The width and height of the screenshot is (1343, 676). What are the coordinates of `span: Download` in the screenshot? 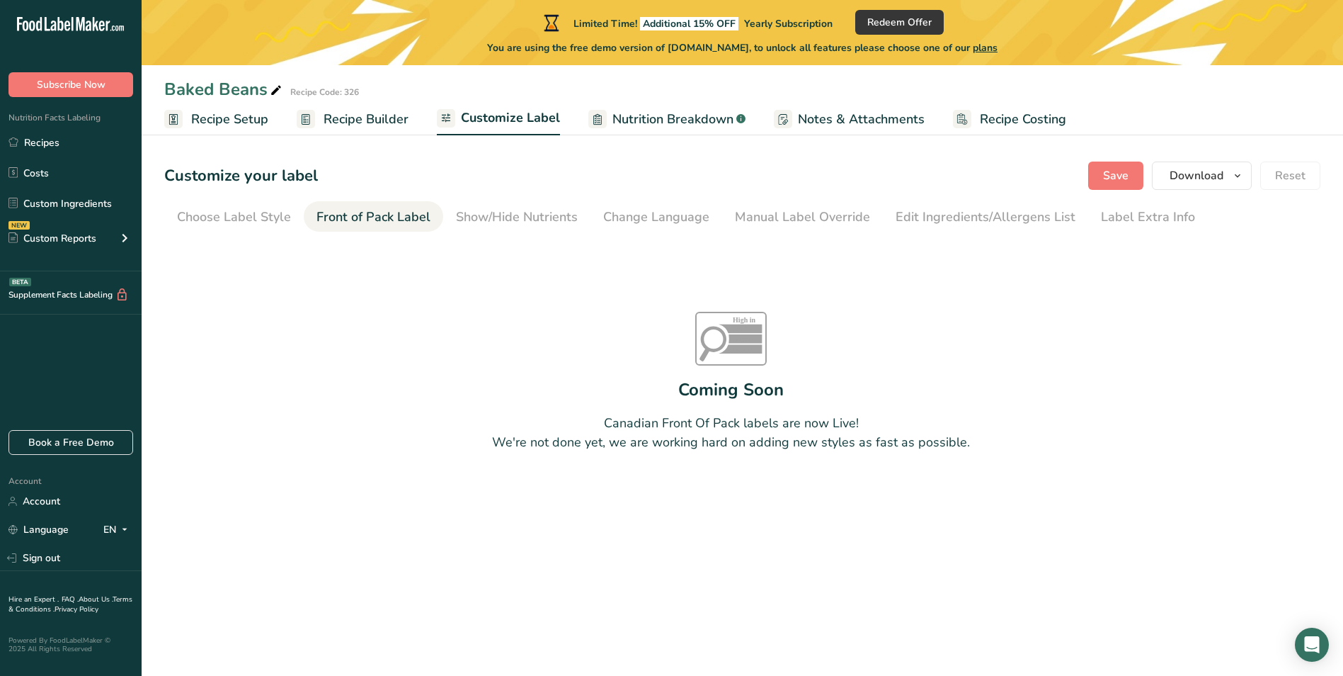 It's located at (1197, 176).